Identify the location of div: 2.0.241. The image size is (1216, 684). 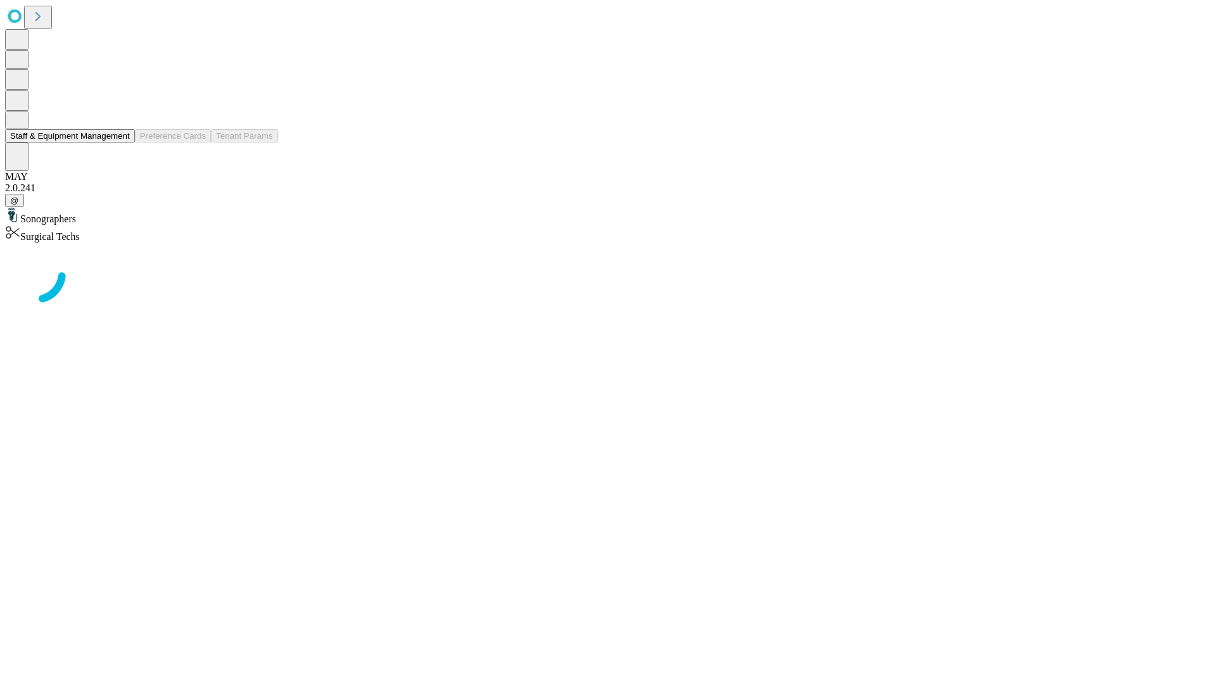
(608, 188).